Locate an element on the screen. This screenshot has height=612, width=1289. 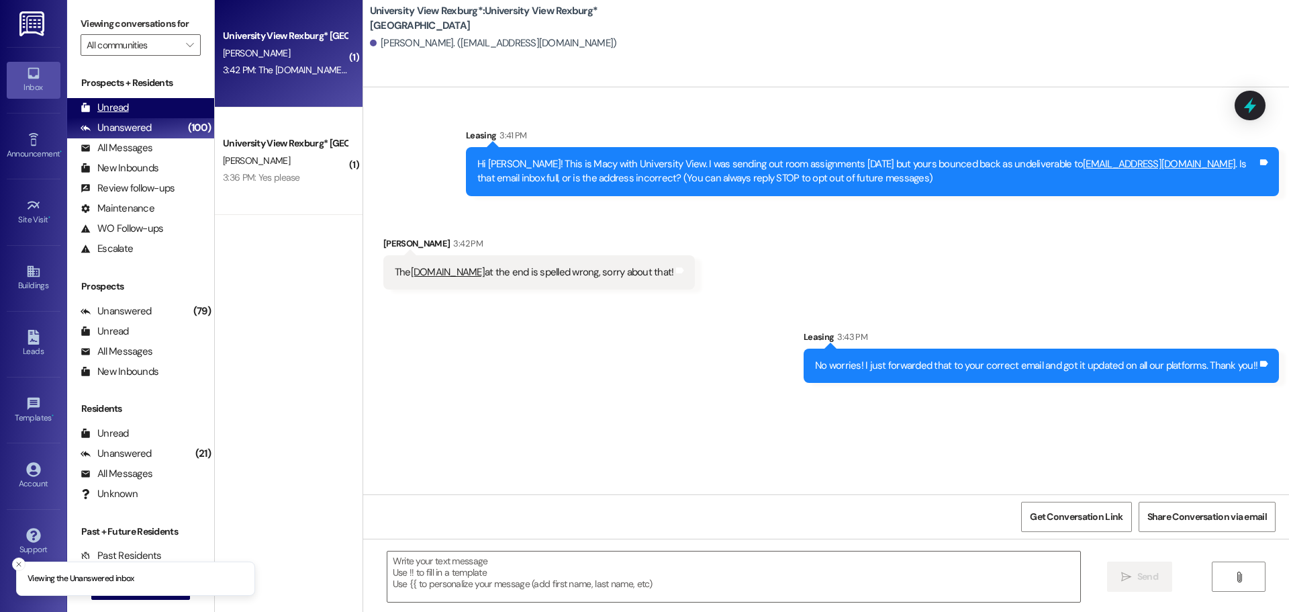
div: 3:43 PM is located at coordinates (850, 336).